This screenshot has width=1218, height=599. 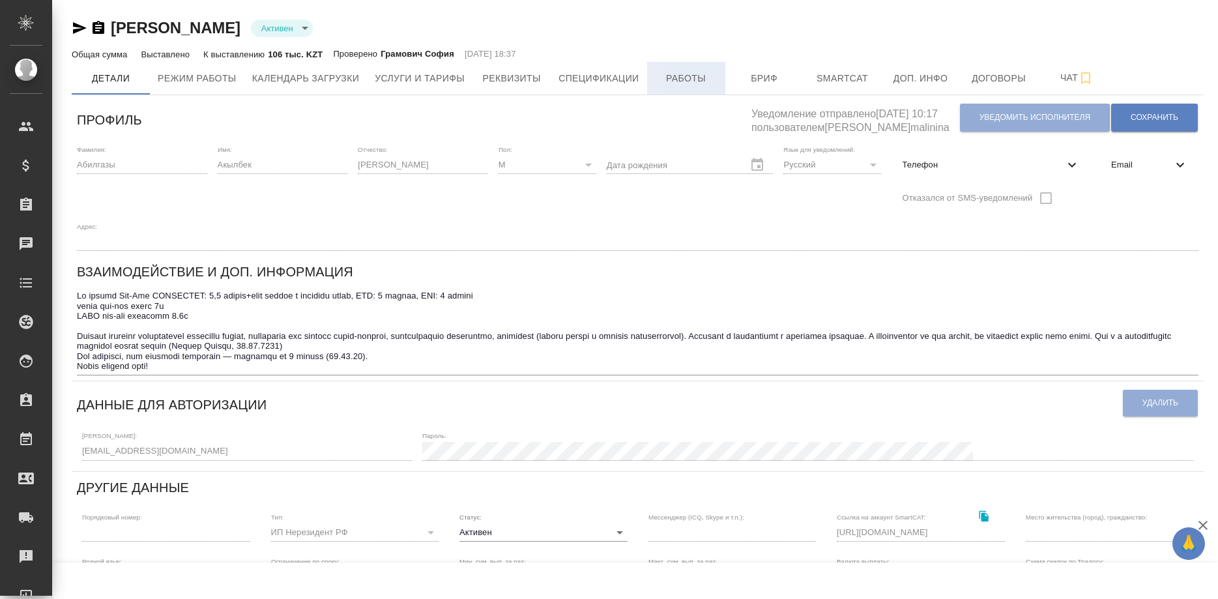 What do you see at coordinates (420, 78) in the screenshot?
I see `span: Услуги и тарифы` at bounding box center [420, 78].